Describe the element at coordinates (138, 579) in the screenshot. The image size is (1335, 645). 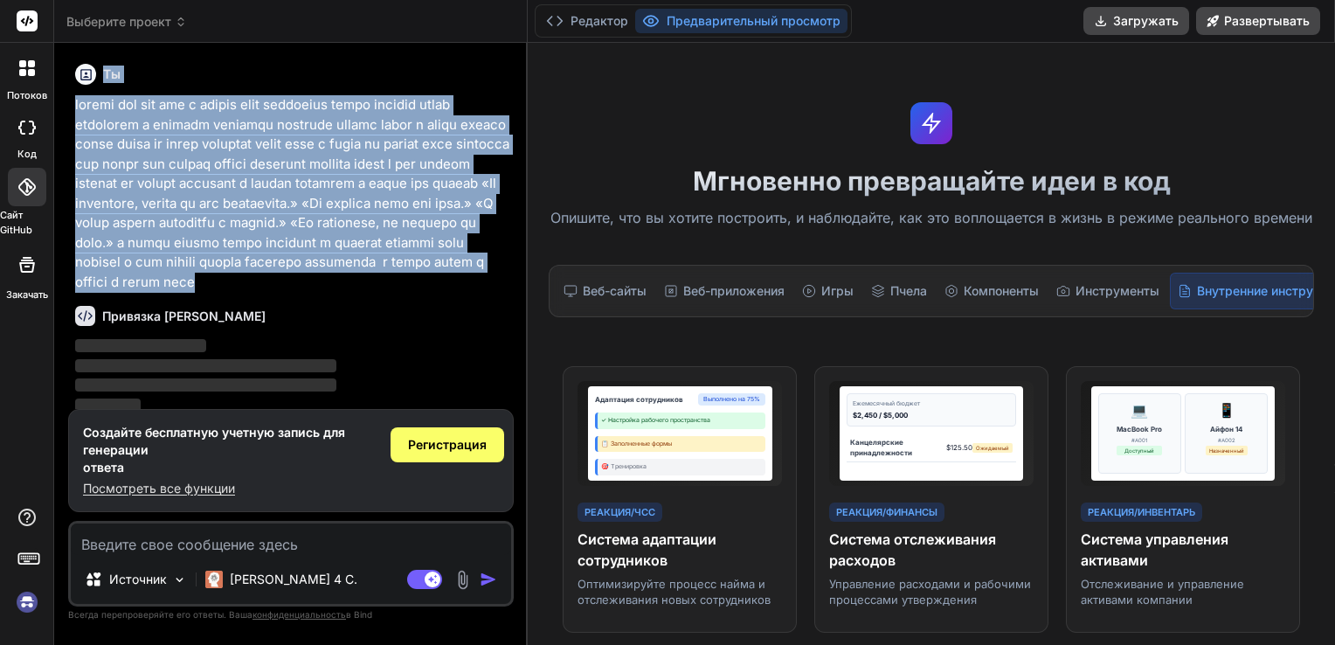
I see `p: Источник` at that location.